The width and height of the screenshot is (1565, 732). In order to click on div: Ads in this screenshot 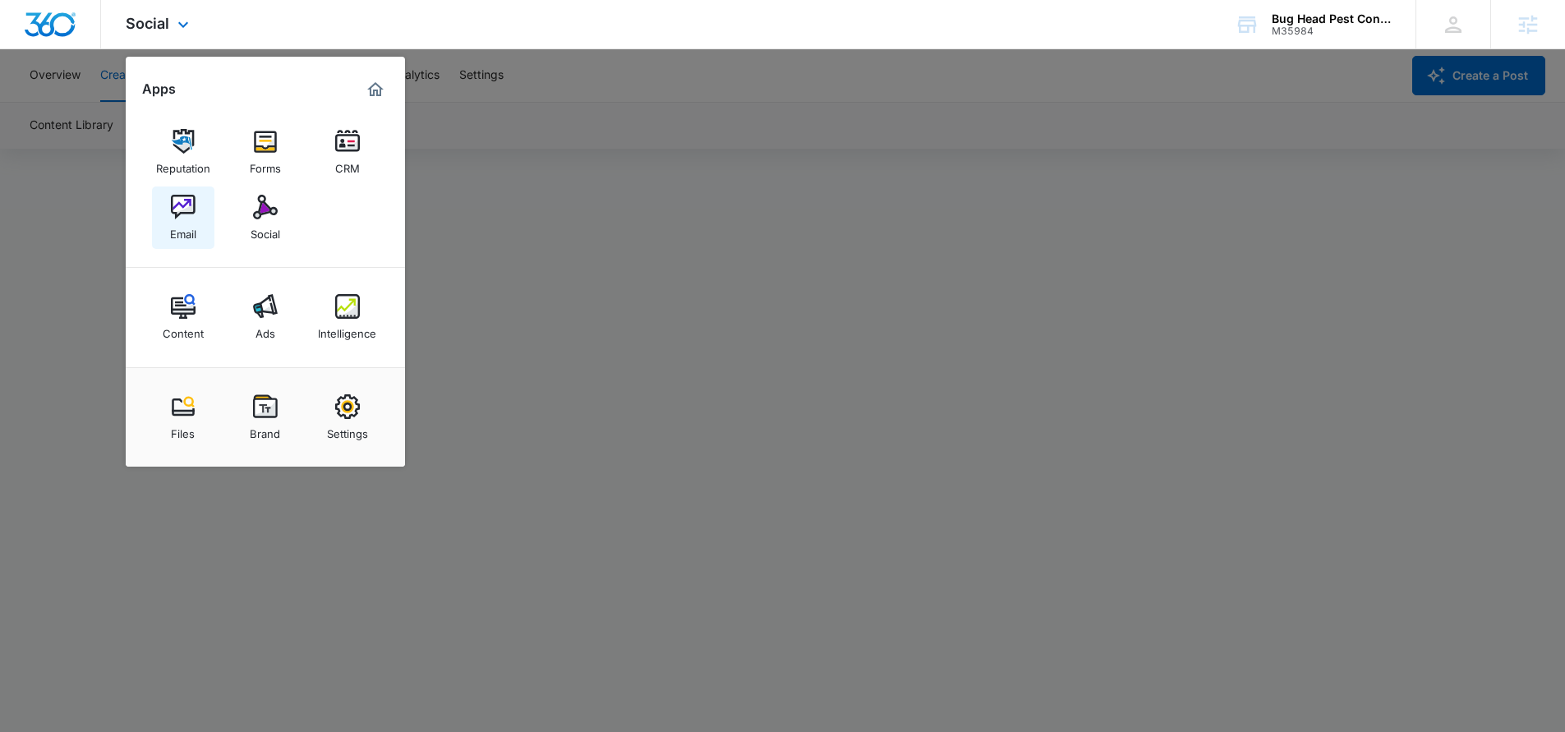, I will do `click(265, 329)`.